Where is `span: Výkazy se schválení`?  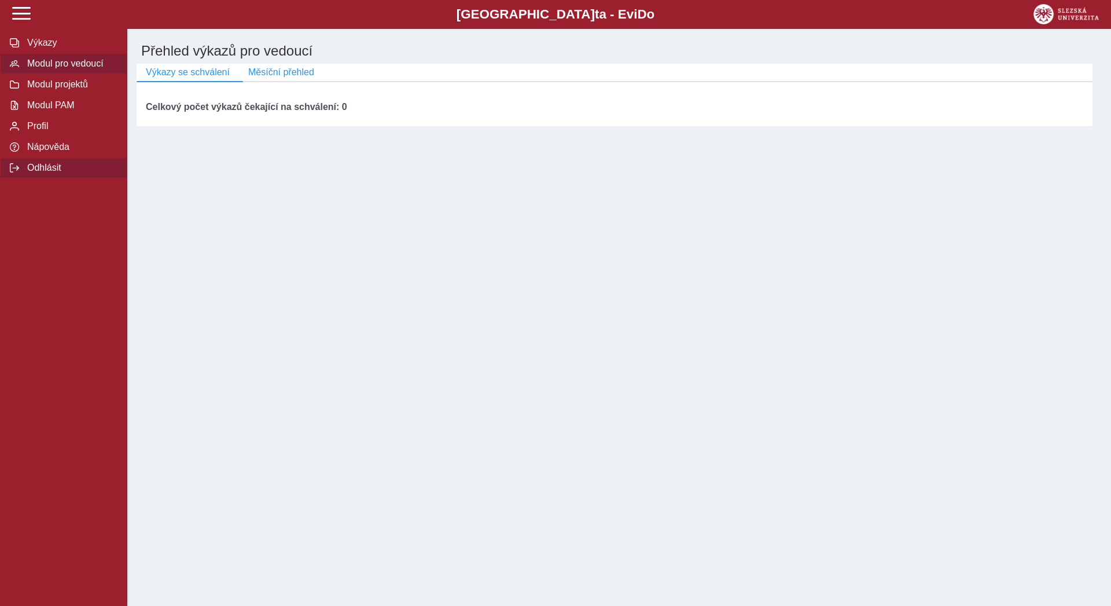
span: Výkazy se schválení is located at coordinates (187, 72).